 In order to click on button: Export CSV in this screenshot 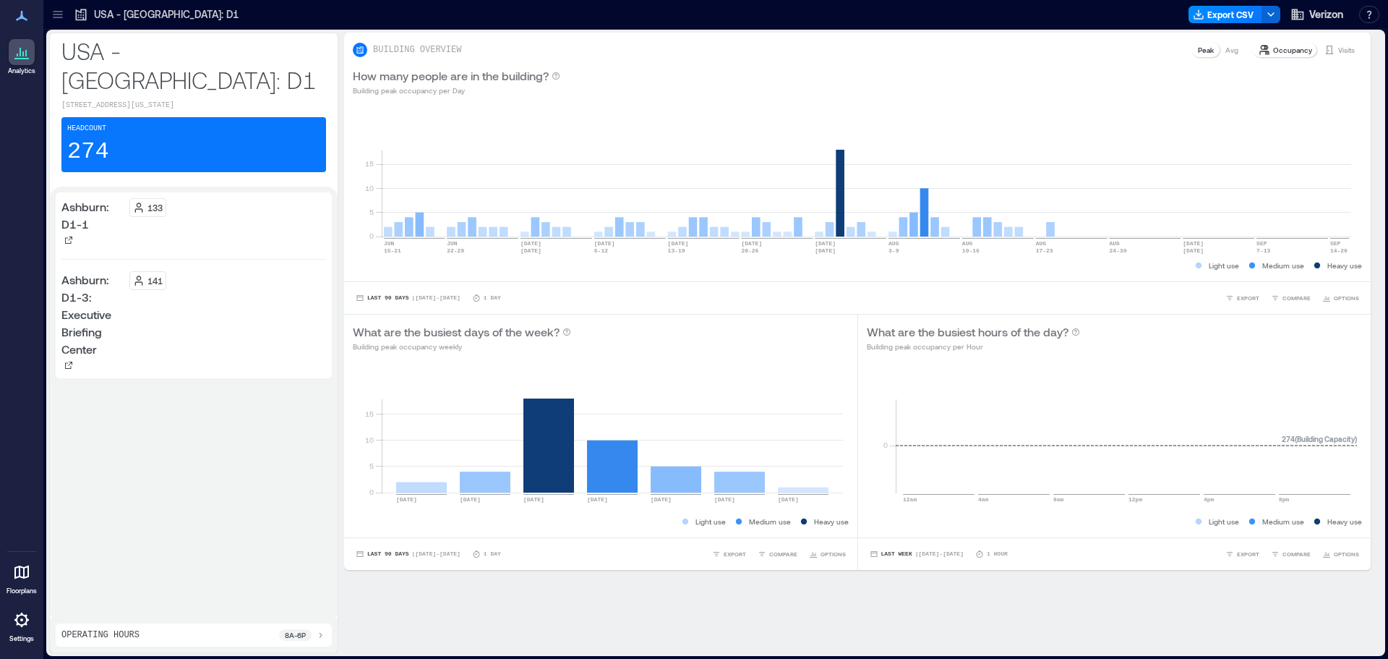, I will do `click(1225, 14)`.